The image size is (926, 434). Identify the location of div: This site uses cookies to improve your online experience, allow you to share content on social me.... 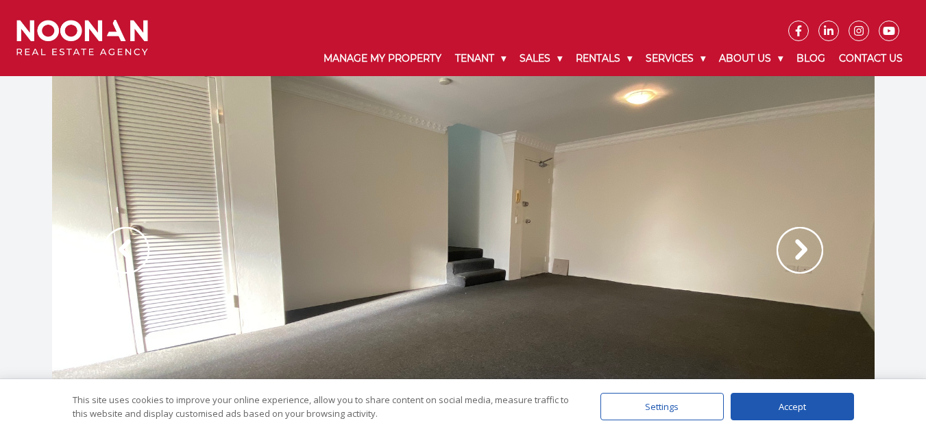
(323, 406).